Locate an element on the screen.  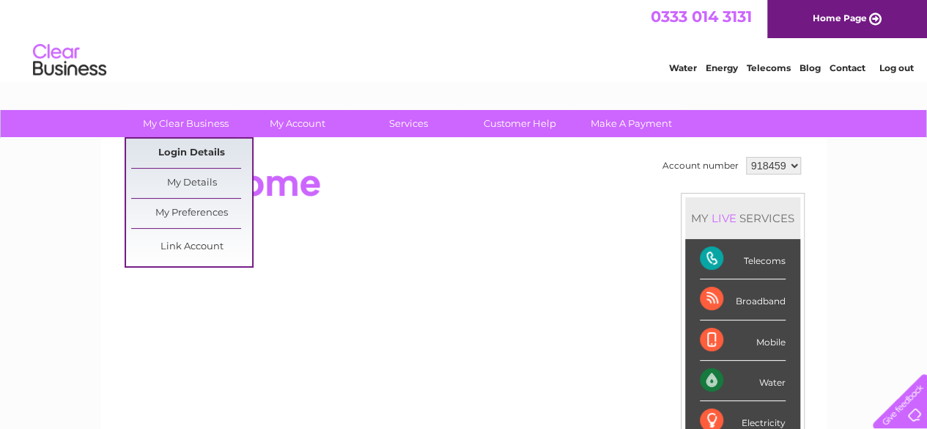
div: LIVE is located at coordinates (724, 218).